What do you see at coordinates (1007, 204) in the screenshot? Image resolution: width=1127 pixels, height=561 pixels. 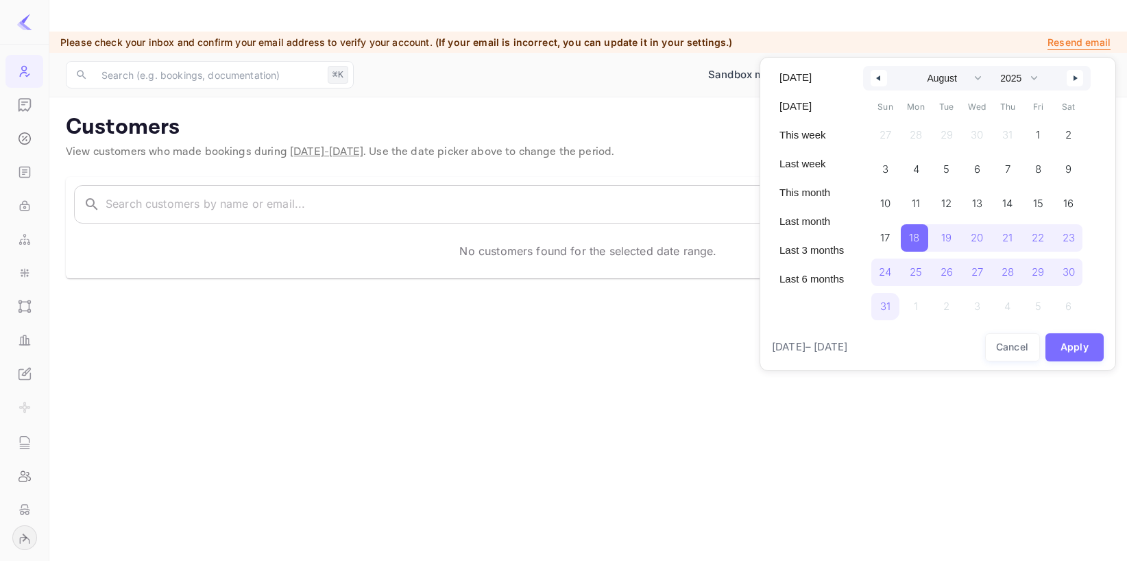 I see `span: 14` at bounding box center [1007, 204].